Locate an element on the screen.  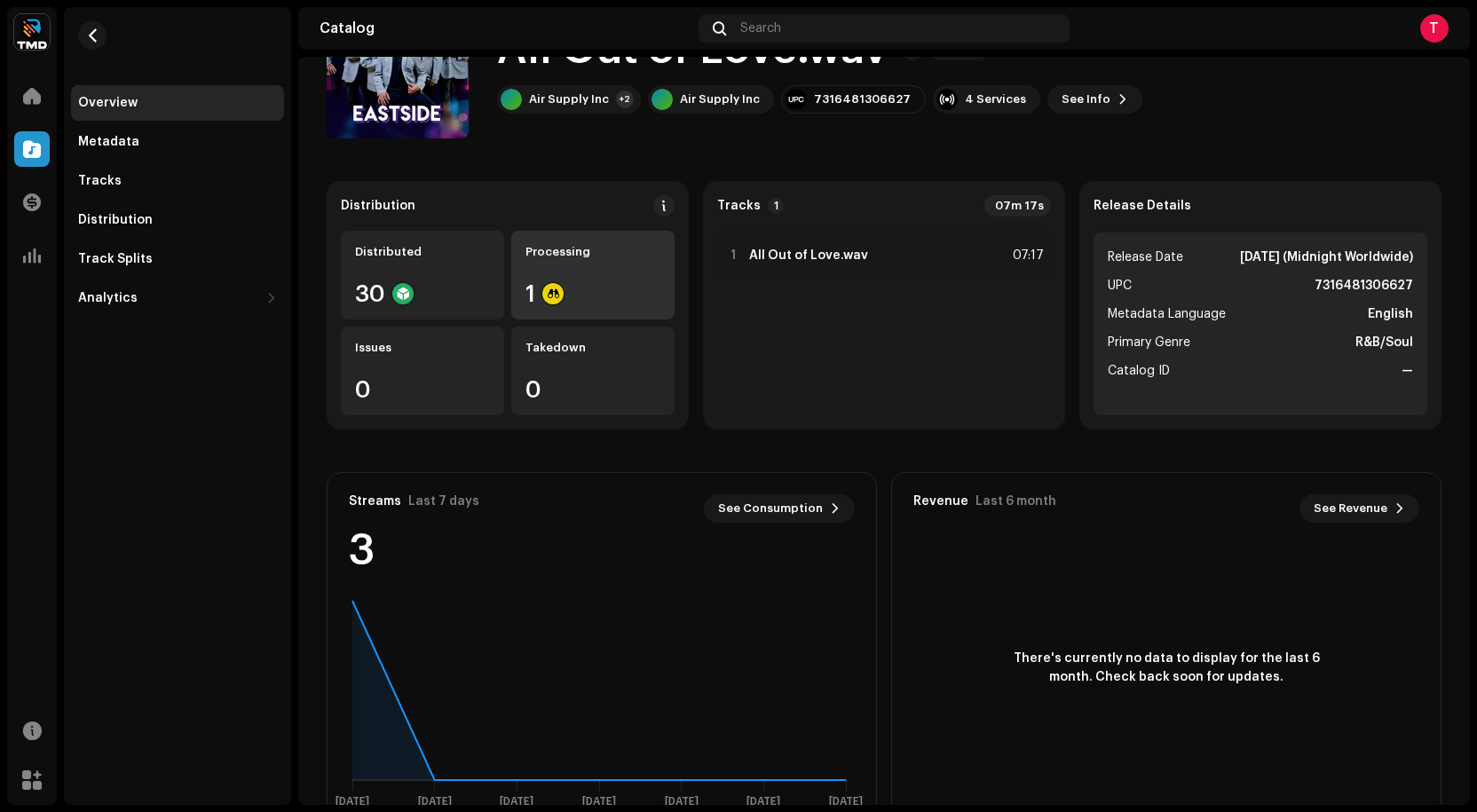
re-m-nav-item: Tracks is located at coordinates (178, 181).